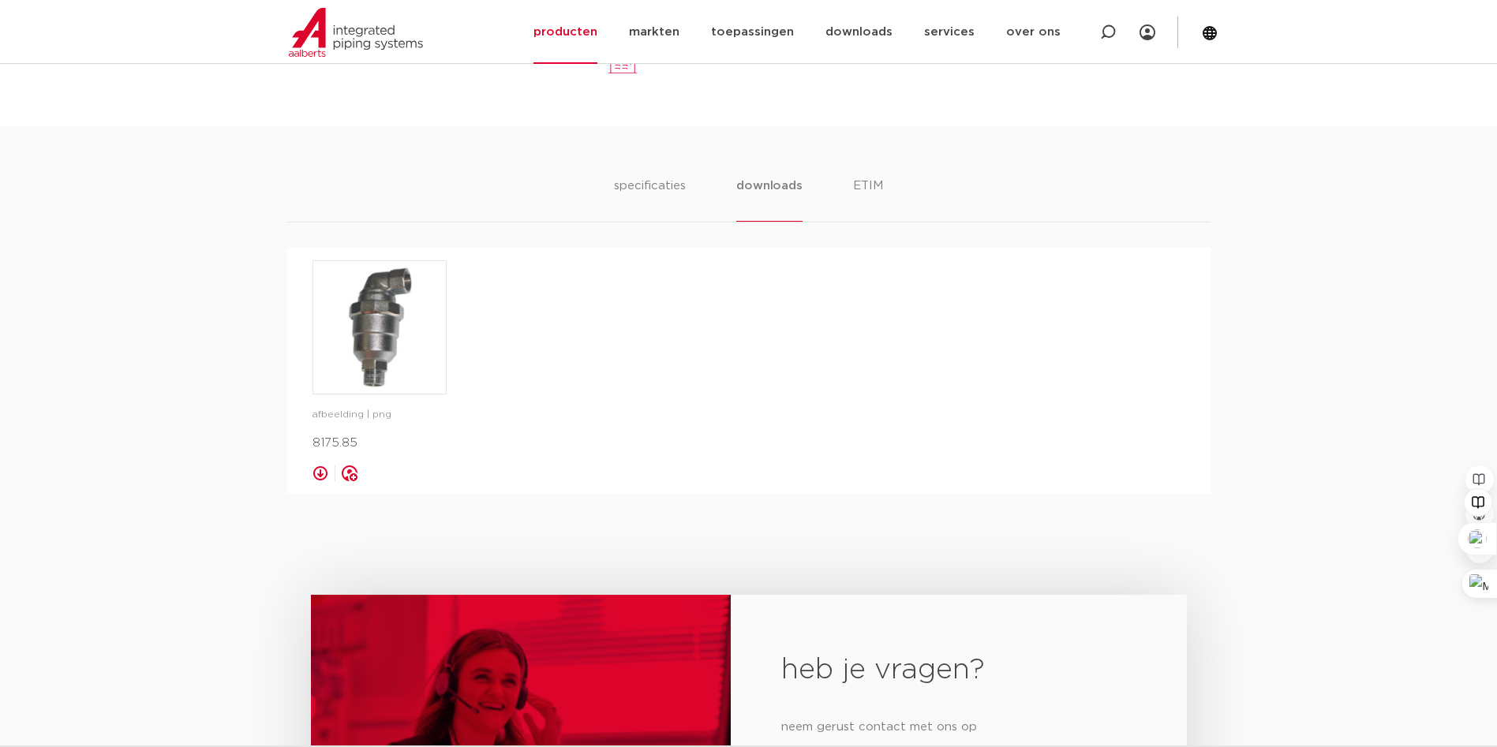 The image size is (1497, 747). What do you see at coordinates (379, 415) in the screenshot?
I see `p: afbeelding | png` at bounding box center [379, 415].